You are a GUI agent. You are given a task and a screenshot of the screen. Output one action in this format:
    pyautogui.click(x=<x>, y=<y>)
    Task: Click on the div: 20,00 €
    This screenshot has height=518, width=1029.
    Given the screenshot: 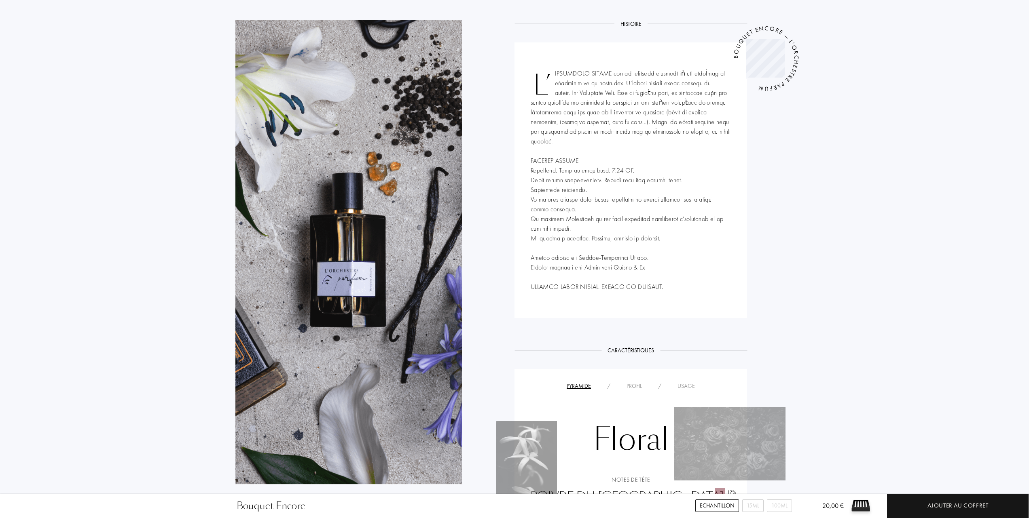 What is the action you would take?
    pyautogui.click(x=826, y=510)
    